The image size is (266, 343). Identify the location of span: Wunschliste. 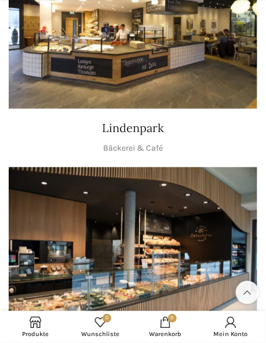
(100, 334).